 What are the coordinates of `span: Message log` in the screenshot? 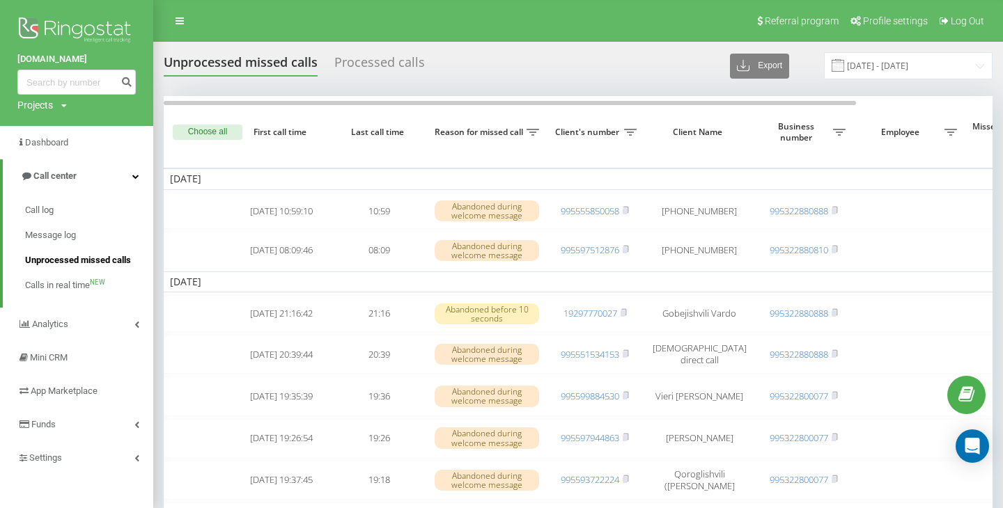 It's located at (50, 235).